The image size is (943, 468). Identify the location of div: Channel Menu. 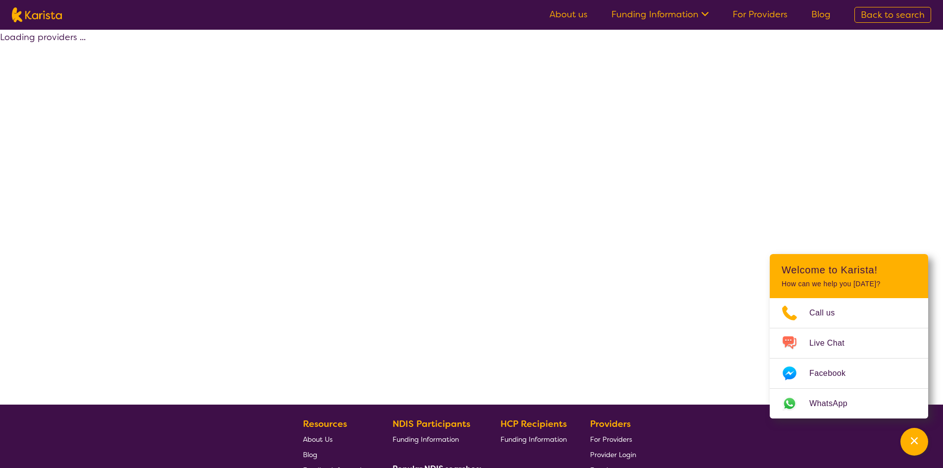
(849, 336).